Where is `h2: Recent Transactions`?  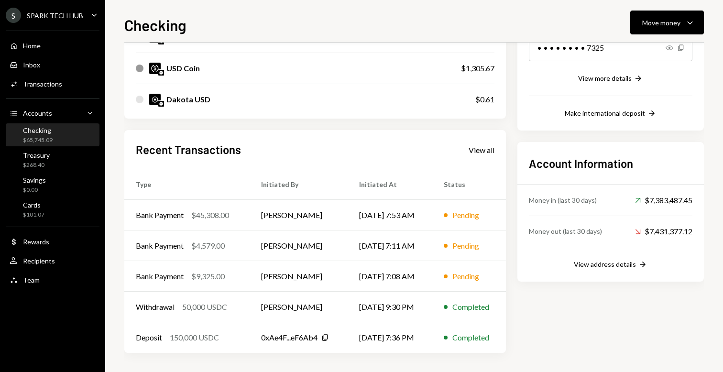 h2: Recent Transactions is located at coordinates (188, 149).